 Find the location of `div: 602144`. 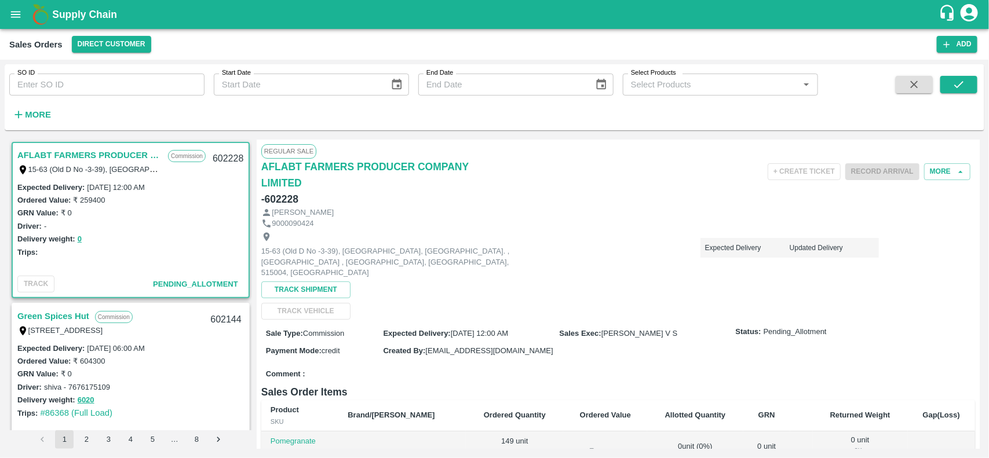

div: 602144 is located at coordinates (225, 320).